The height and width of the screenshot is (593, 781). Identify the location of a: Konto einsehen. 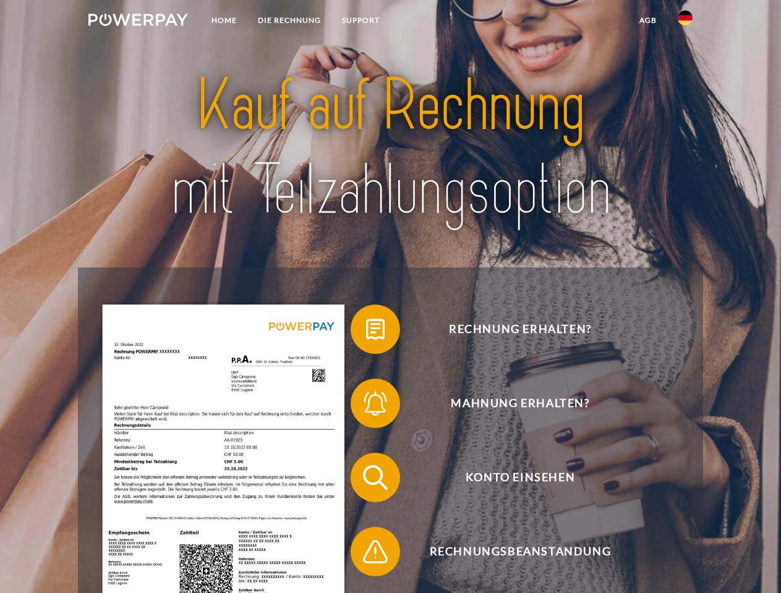
(511, 478).